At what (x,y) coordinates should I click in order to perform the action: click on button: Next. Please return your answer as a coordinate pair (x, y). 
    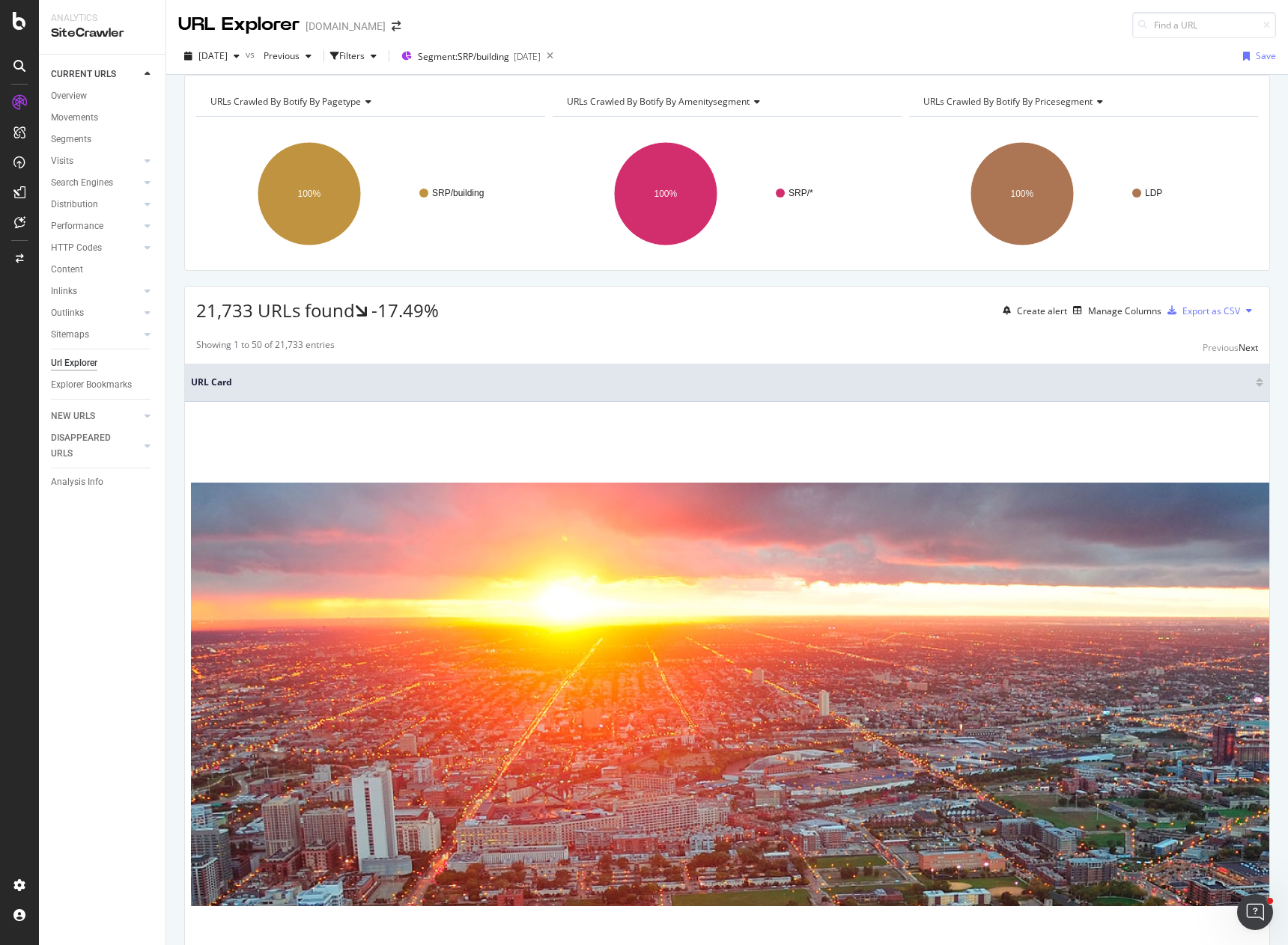
    Looking at the image, I should click on (1248, 348).